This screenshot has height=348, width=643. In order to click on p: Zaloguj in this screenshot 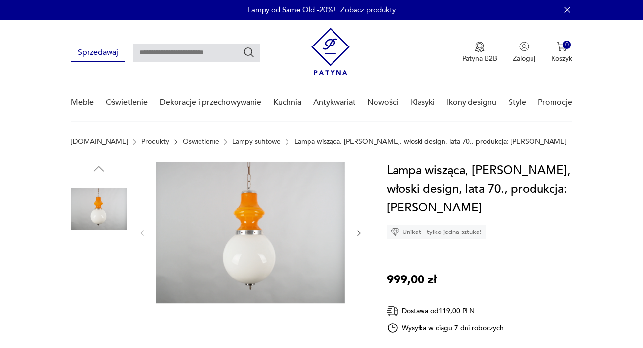, I will do `click(525, 58)`.